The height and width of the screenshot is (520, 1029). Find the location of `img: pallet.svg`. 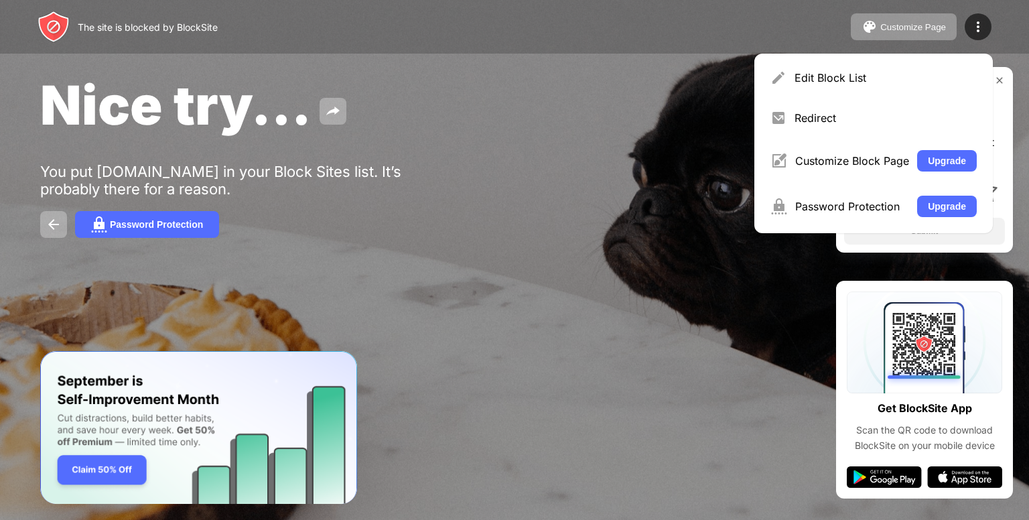

img: pallet.svg is located at coordinates (870, 27).